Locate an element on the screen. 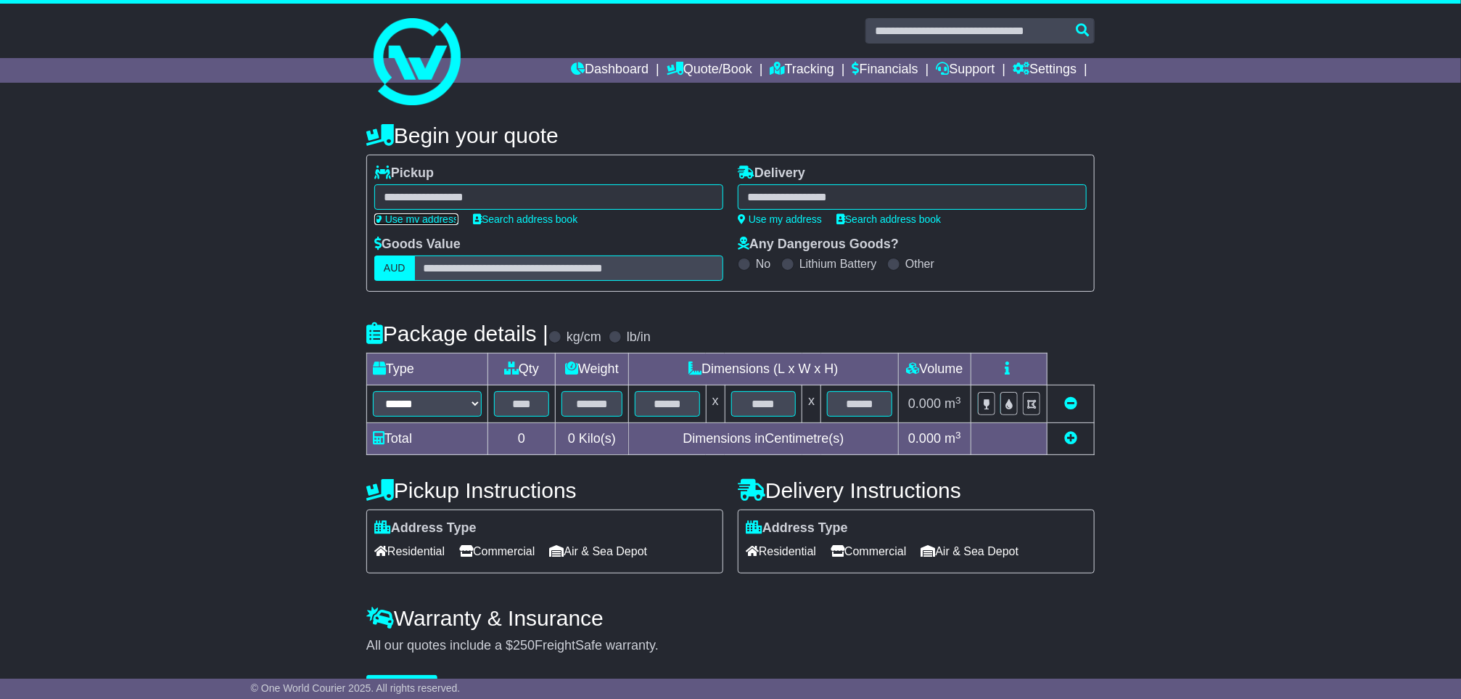 Image resolution: width=1461 pixels, height=699 pixels. label: kg/cm is located at coordinates (584, 337).